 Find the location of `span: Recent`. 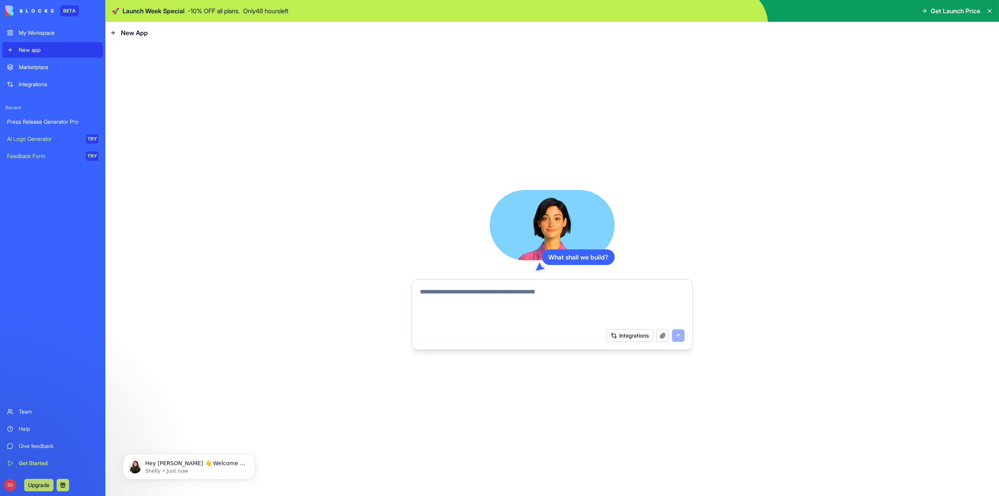

span: Recent is located at coordinates (53, 108).